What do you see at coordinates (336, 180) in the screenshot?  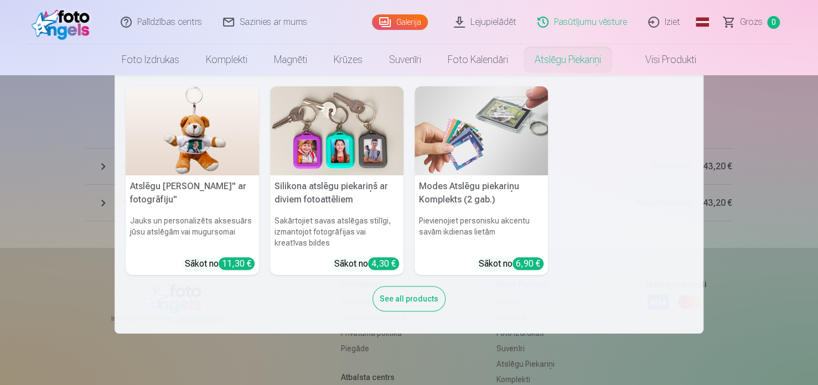 I see `a: Silikona atslēgu piekariņš ar diviem fotoattēliemSilikona atslēgu piekariņš ar diviem fotoattēlie...` at bounding box center [336, 180].